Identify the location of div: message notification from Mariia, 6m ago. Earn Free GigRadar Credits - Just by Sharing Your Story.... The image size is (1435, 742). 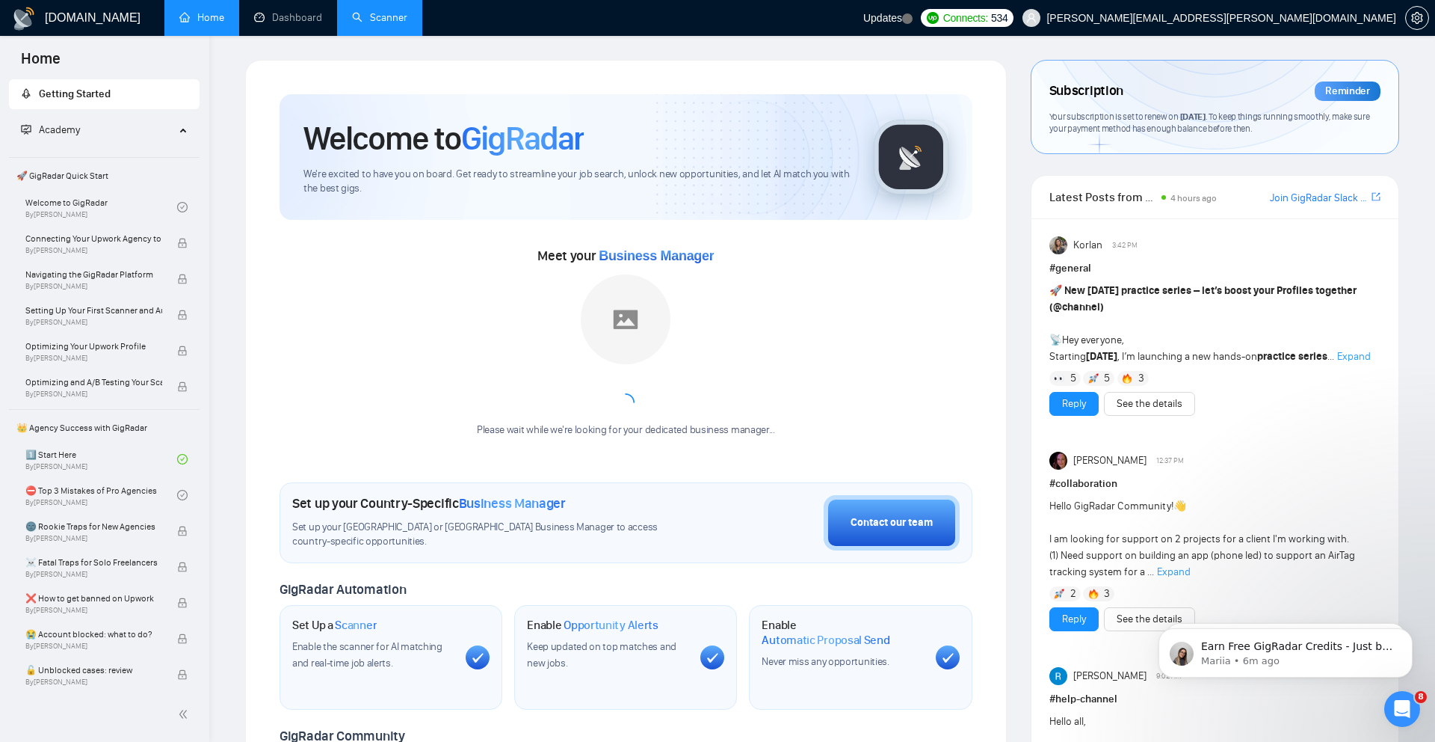
(150, 56).